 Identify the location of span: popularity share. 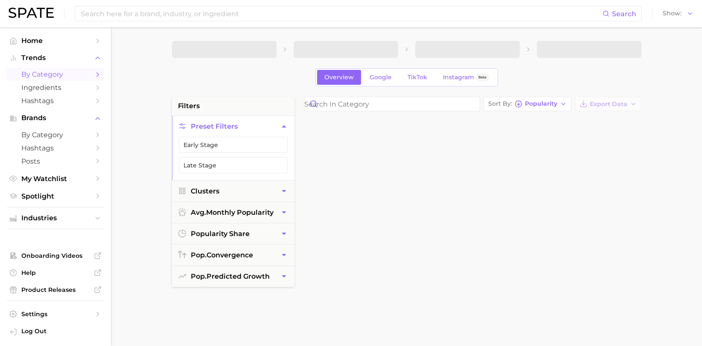
(220, 234).